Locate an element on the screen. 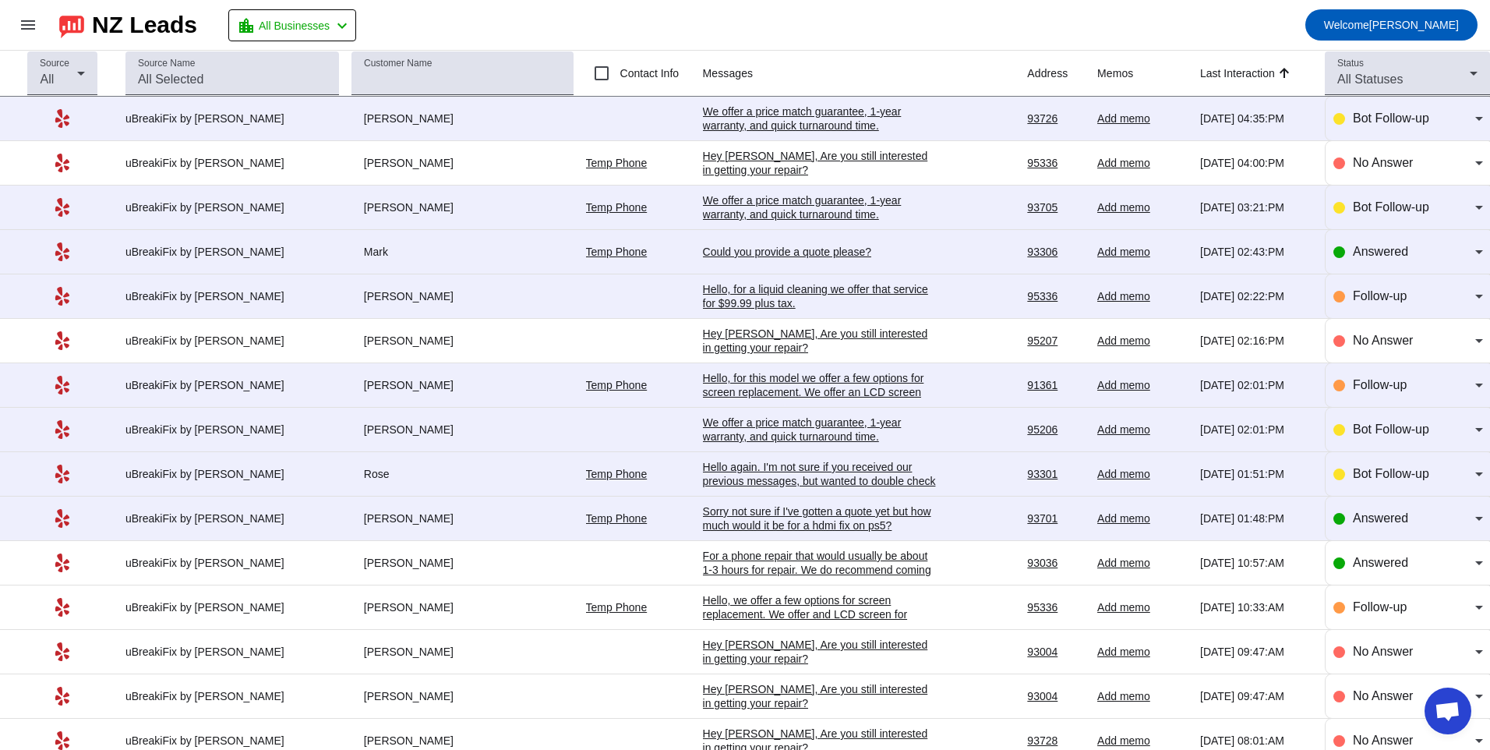 The height and width of the screenshot is (750, 1490). span: All is located at coordinates (47, 79).